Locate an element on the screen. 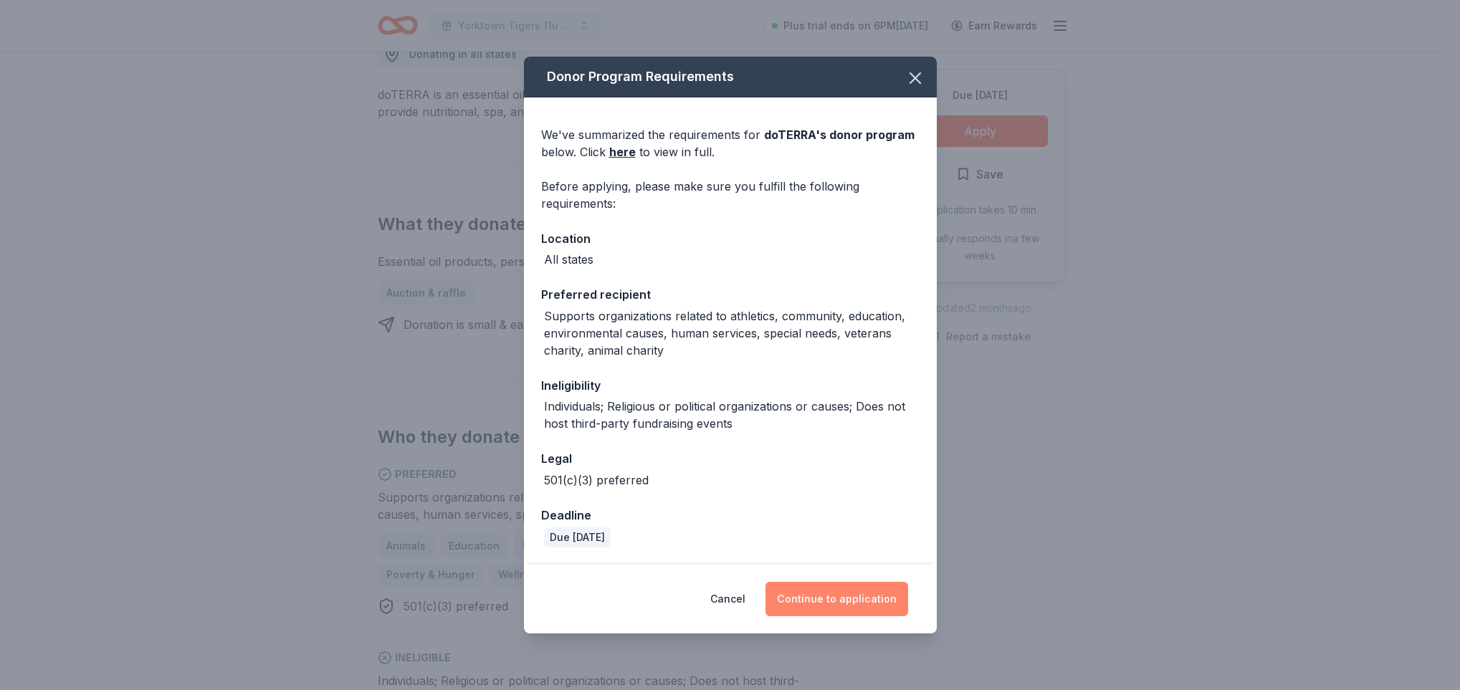 Image resolution: width=1460 pixels, height=690 pixels. div: Preferred recipient is located at coordinates (730, 295).